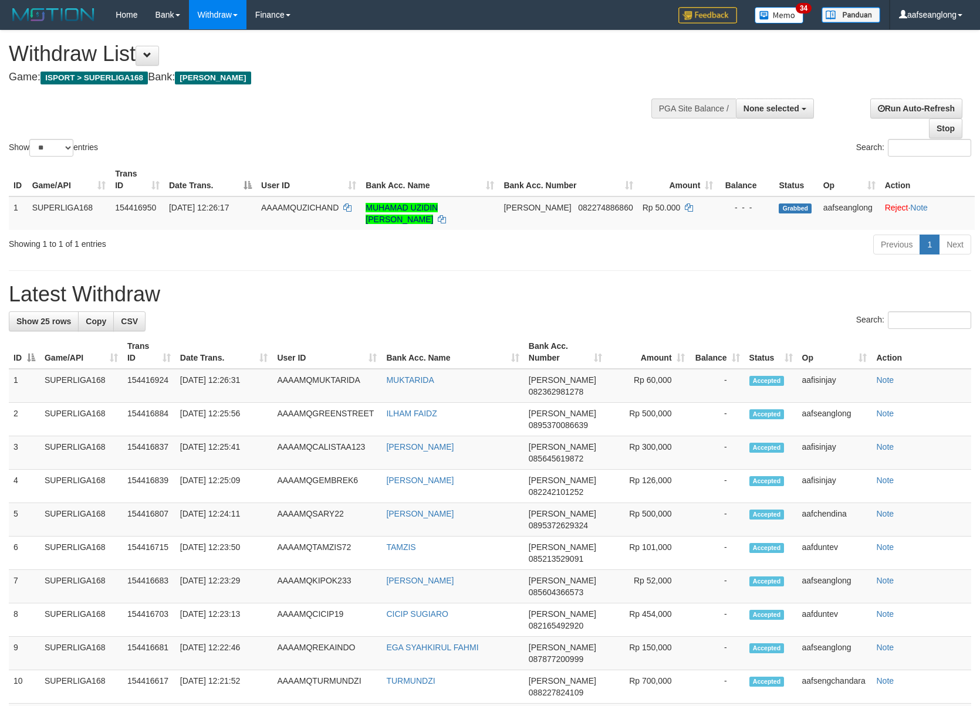 This screenshot has width=980, height=706. I want to click on span: Copy 0895370086639 to clipboard, so click(558, 425).